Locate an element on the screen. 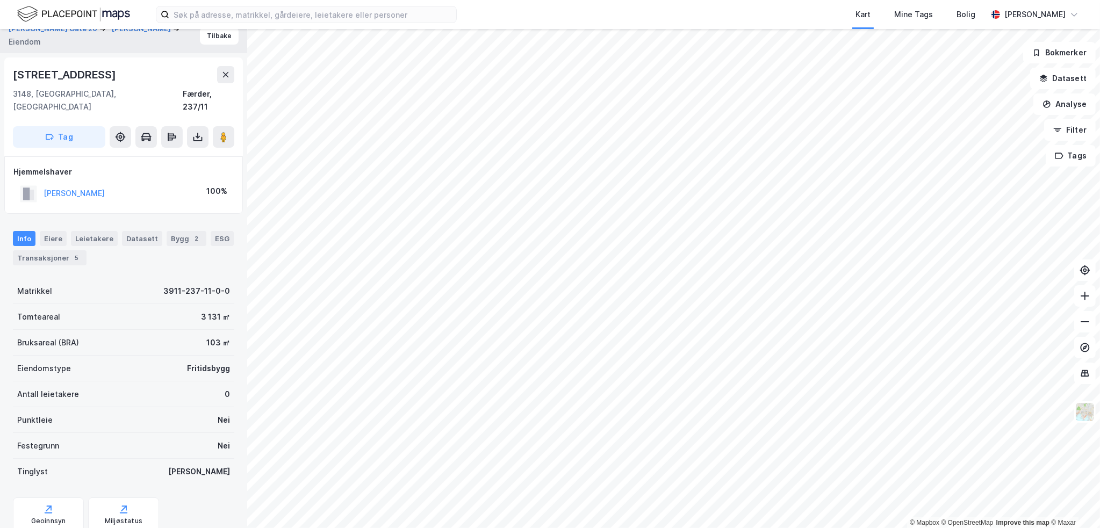  div: Mine Tags is located at coordinates (913, 15).